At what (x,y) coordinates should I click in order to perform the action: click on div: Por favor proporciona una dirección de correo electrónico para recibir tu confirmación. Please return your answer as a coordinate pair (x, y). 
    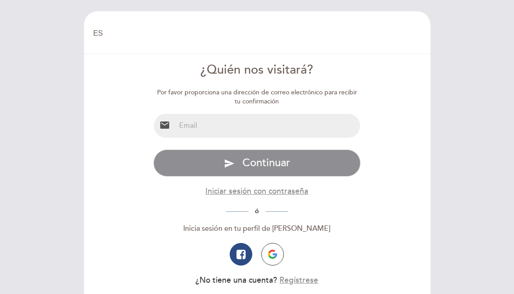
    Looking at the image, I should click on (257, 97).